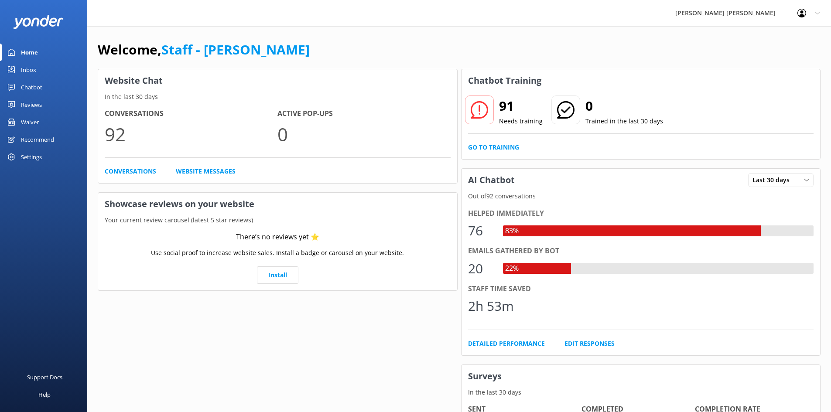 The width and height of the screenshot is (831, 412). Describe the element at coordinates (521, 106) in the screenshot. I see `h2: 91` at that location.